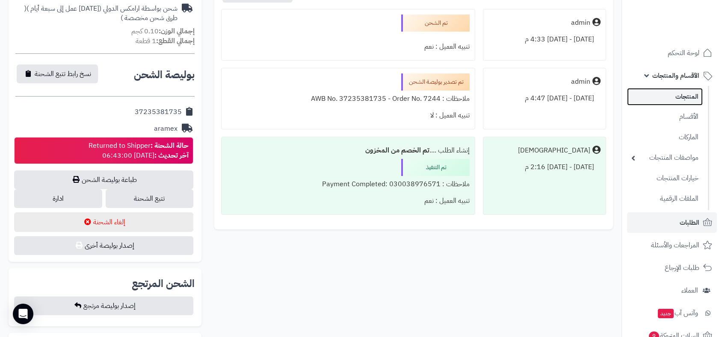  I want to click on span: الطلبات, so click(689, 223).